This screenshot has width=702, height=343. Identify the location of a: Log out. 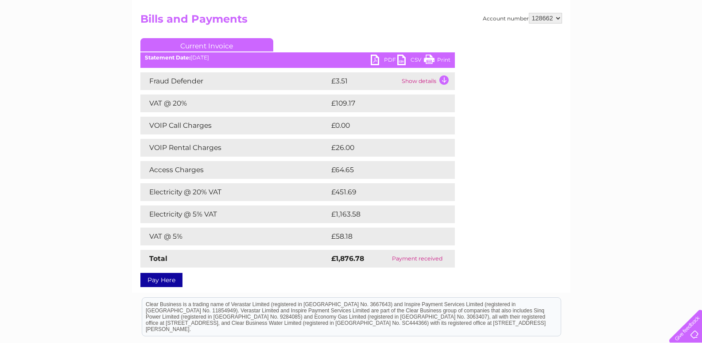
(683, 41).